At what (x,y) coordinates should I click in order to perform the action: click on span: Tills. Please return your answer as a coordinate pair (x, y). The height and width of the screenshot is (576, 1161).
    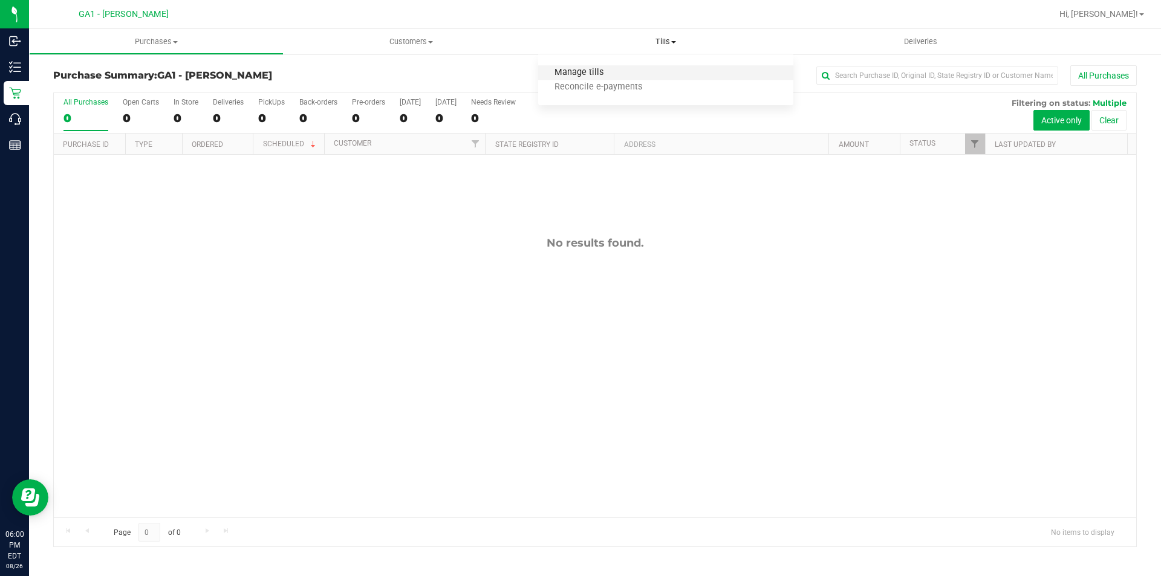
    Looking at the image, I should click on (665, 42).